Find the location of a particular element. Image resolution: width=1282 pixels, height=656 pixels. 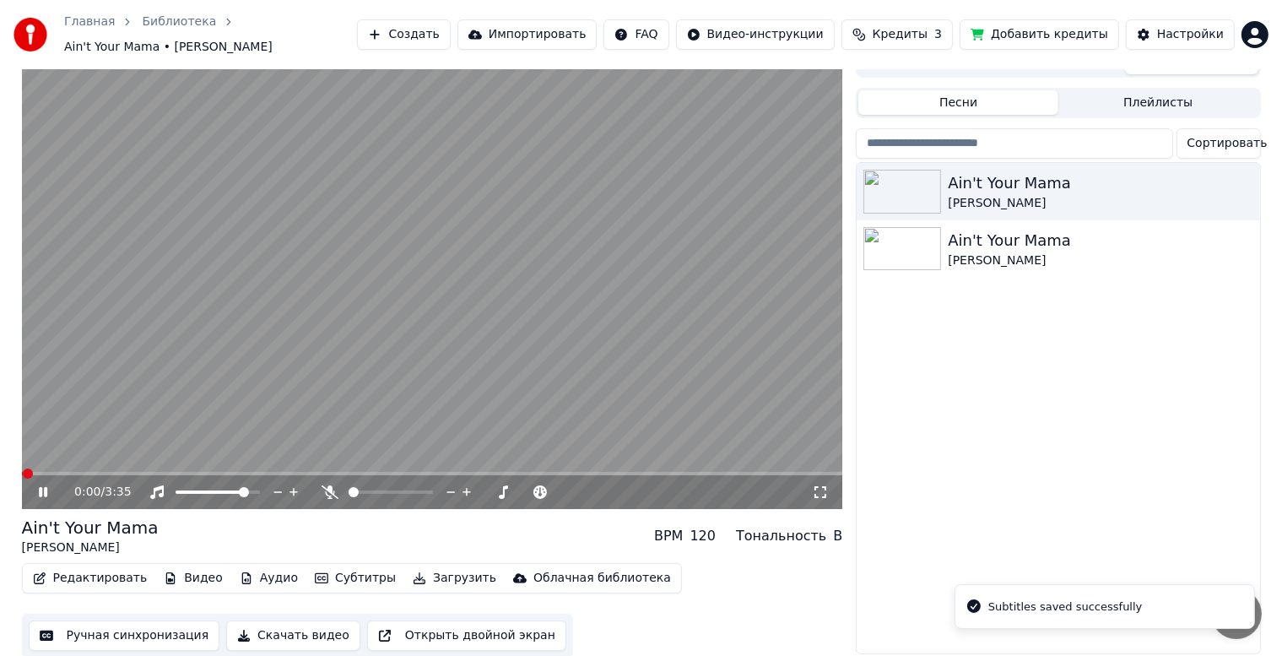

button: Видео-инструкции is located at coordinates (755, 35).